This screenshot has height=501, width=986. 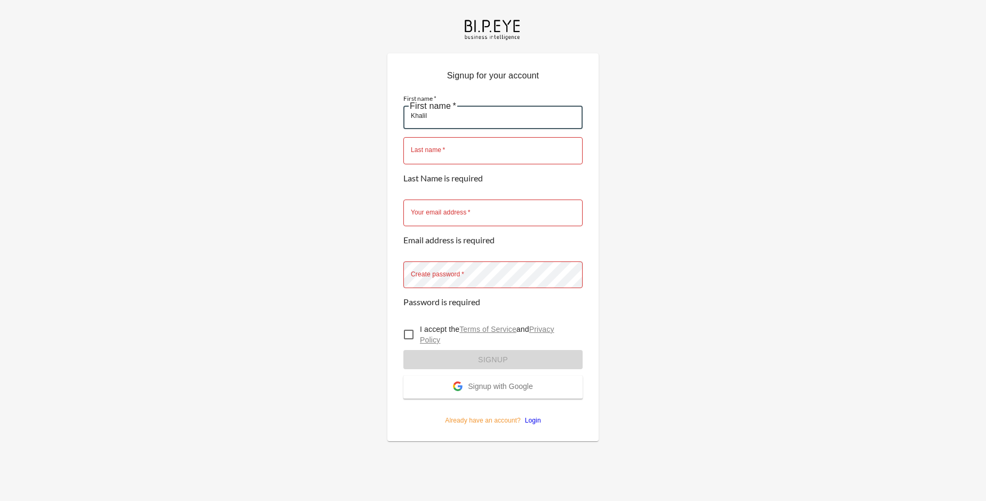 What do you see at coordinates (493, 178) in the screenshot?
I see `p: Last Name is required` at bounding box center [493, 178].